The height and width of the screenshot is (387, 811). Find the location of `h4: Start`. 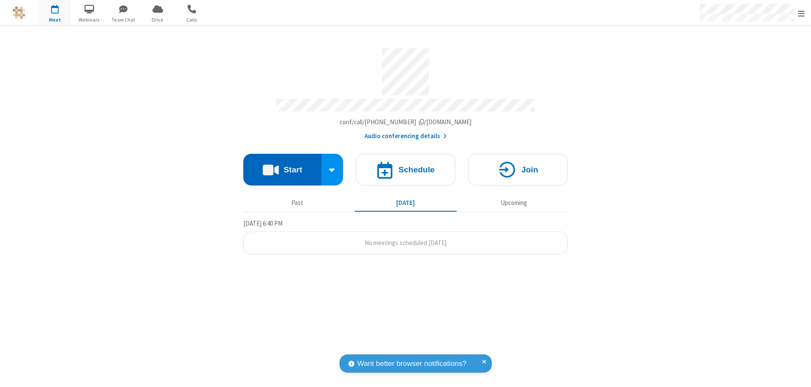

h4: Start is located at coordinates (293, 169).